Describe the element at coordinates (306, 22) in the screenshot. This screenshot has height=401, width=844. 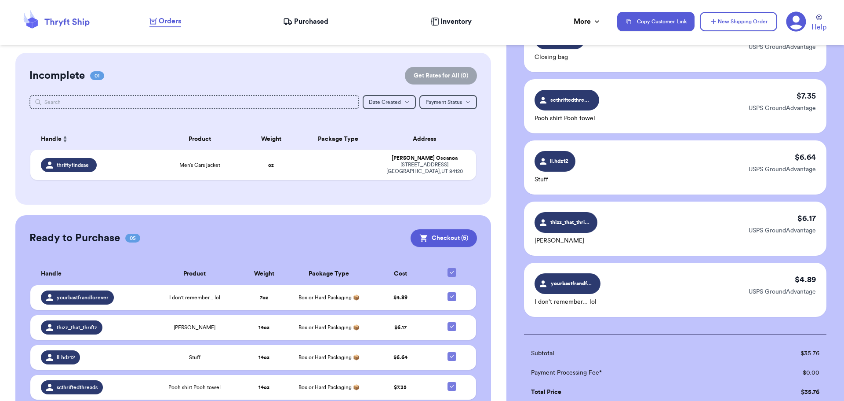
I see `a: Purchased` at that location.